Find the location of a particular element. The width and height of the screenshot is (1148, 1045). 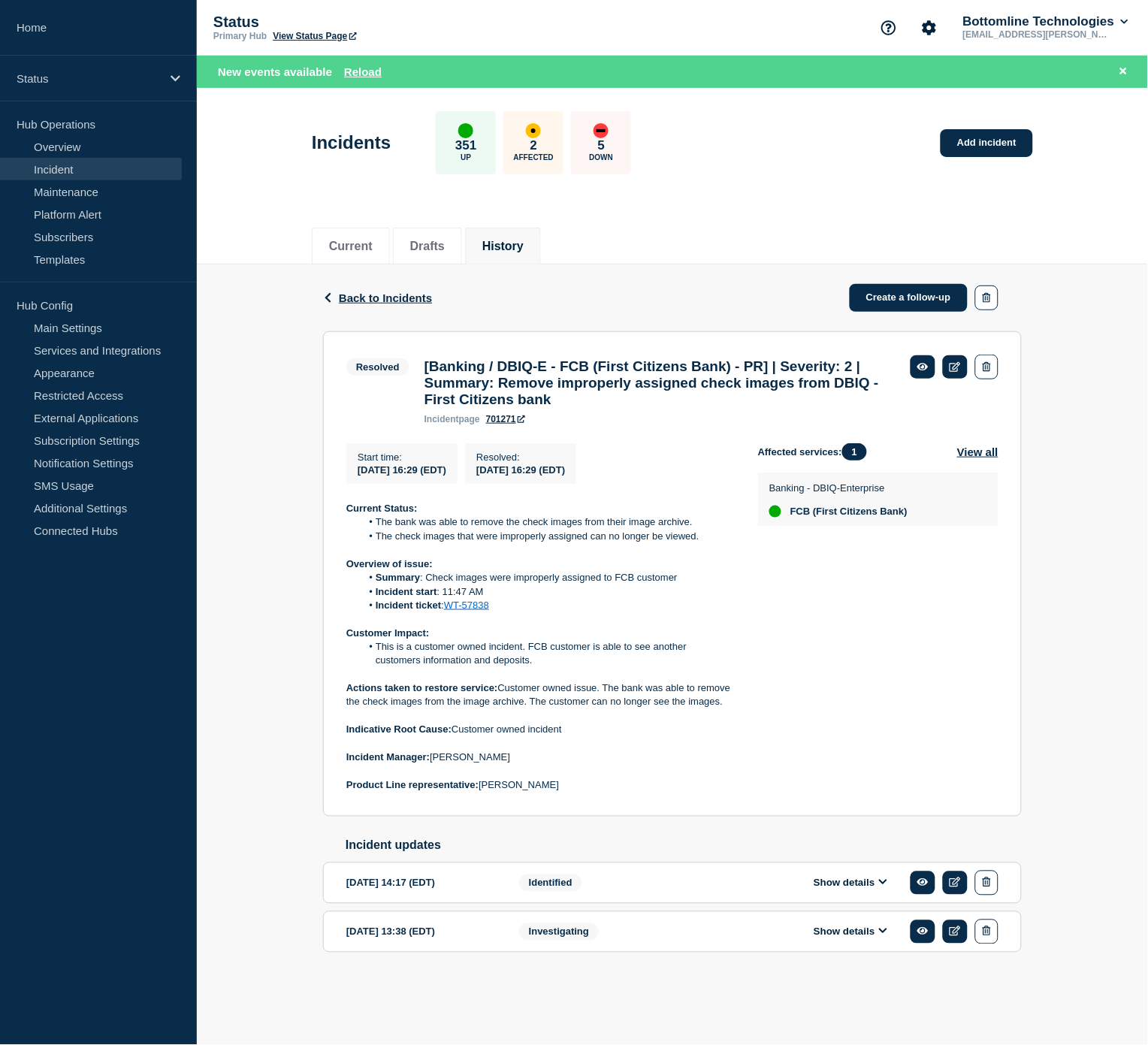

strong: Product Line representative: is located at coordinates (412, 785).